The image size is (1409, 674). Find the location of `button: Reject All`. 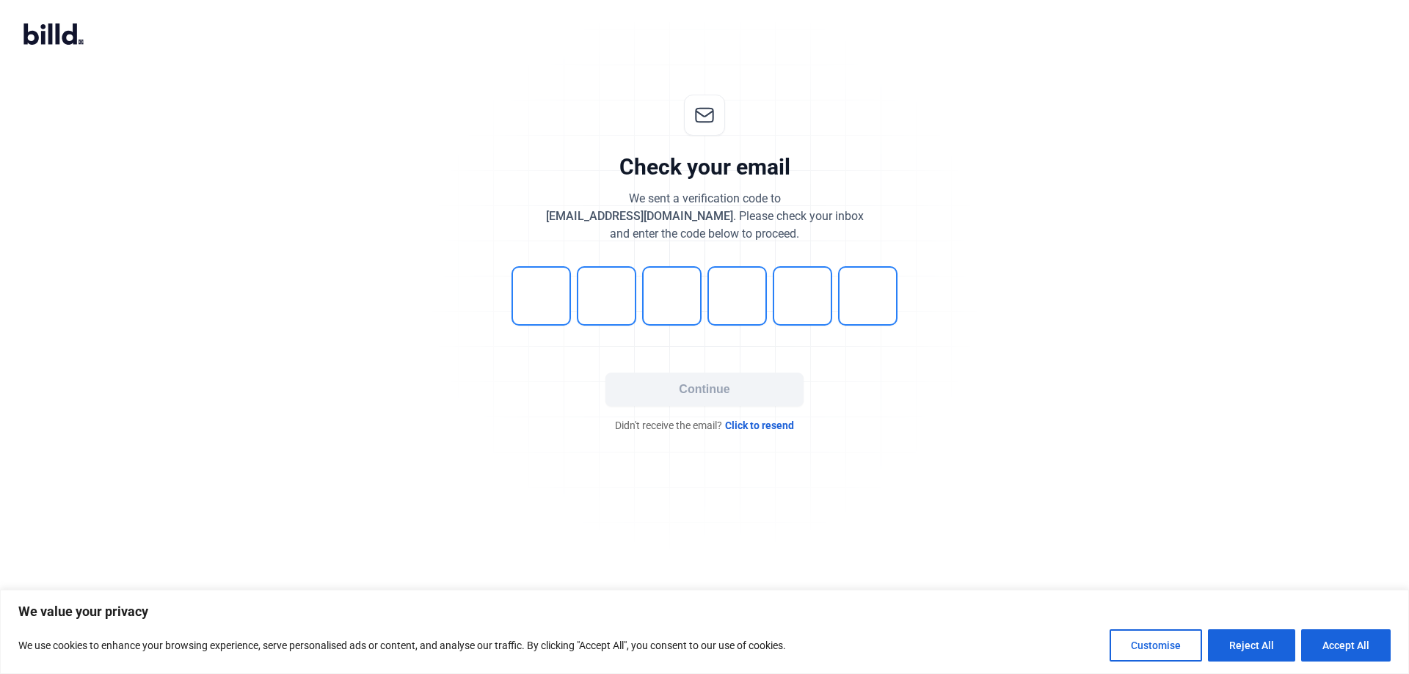

button: Reject All is located at coordinates (1251, 646).